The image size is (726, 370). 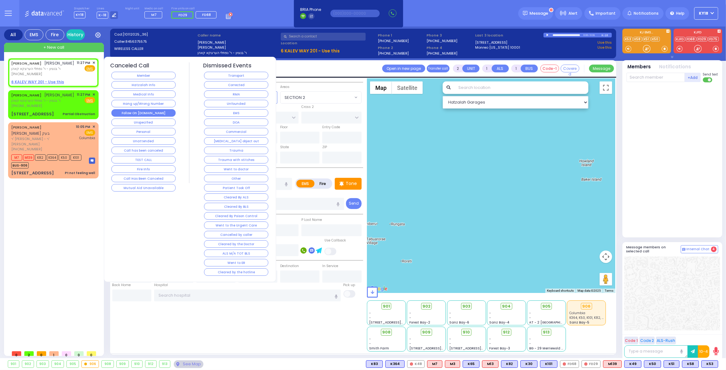 I want to click on div: Fire, so click(x=55, y=35).